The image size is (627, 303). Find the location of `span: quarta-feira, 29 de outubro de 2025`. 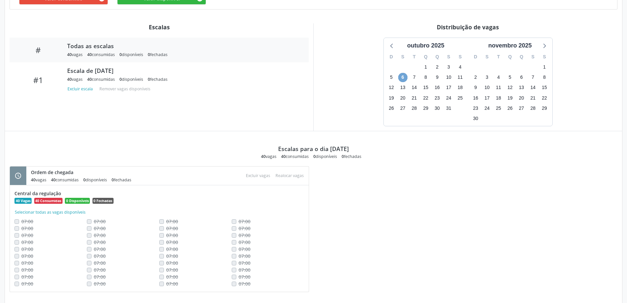

span: quarta-feira, 29 de outubro de 2025 is located at coordinates (426, 108).